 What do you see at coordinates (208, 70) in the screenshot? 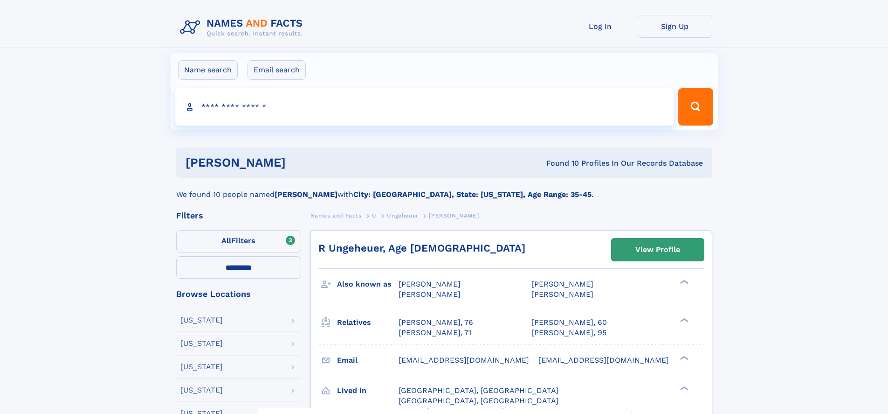
I see `label: Name search` at bounding box center [208, 70].